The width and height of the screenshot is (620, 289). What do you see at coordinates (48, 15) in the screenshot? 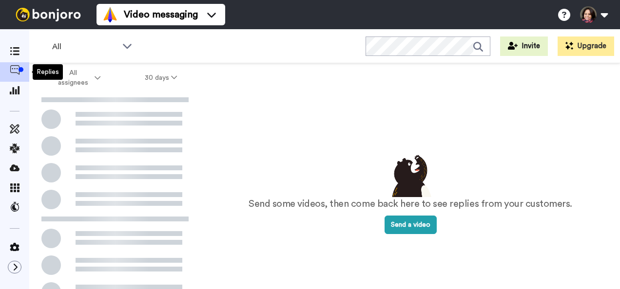
I see `img: bj-logo-header-white.svg` at bounding box center [48, 15].